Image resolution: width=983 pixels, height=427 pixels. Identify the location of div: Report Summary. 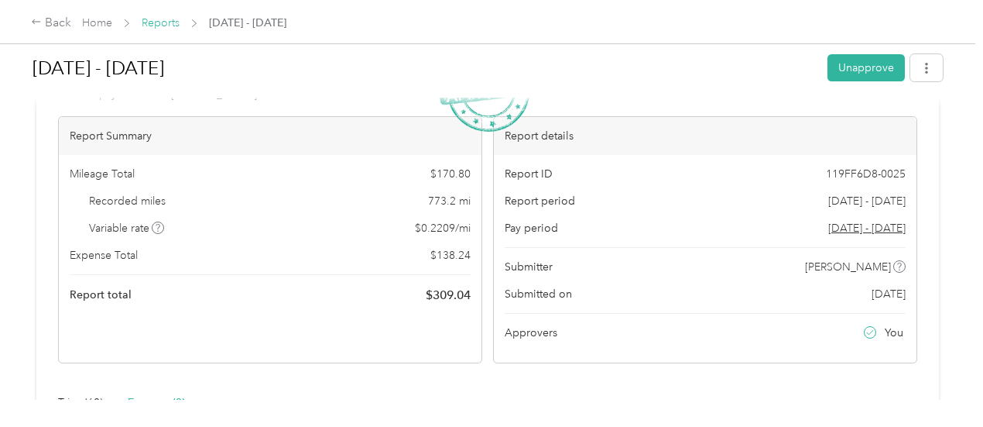
(270, 136).